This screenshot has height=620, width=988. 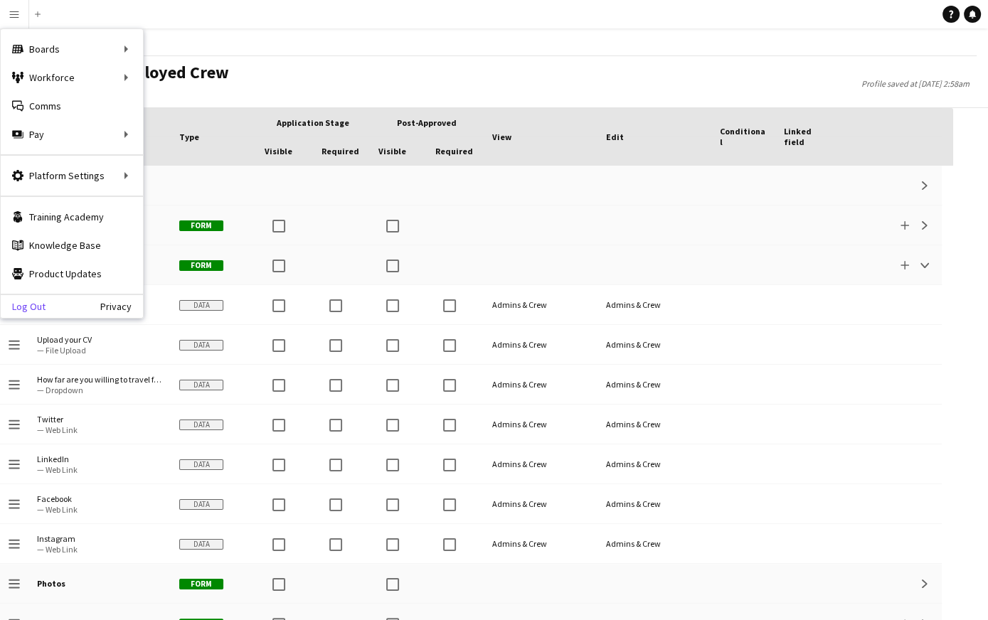 I want to click on span: Type, so click(x=189, y=137).